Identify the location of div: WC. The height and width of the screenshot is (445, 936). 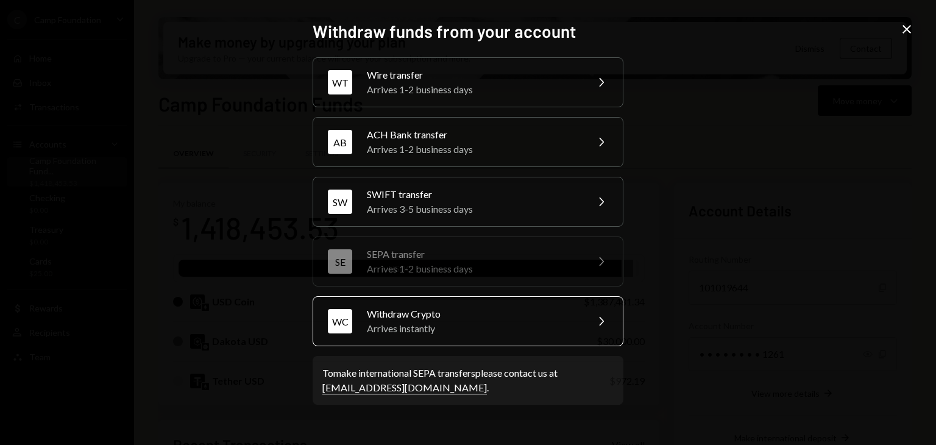
(340, 321).